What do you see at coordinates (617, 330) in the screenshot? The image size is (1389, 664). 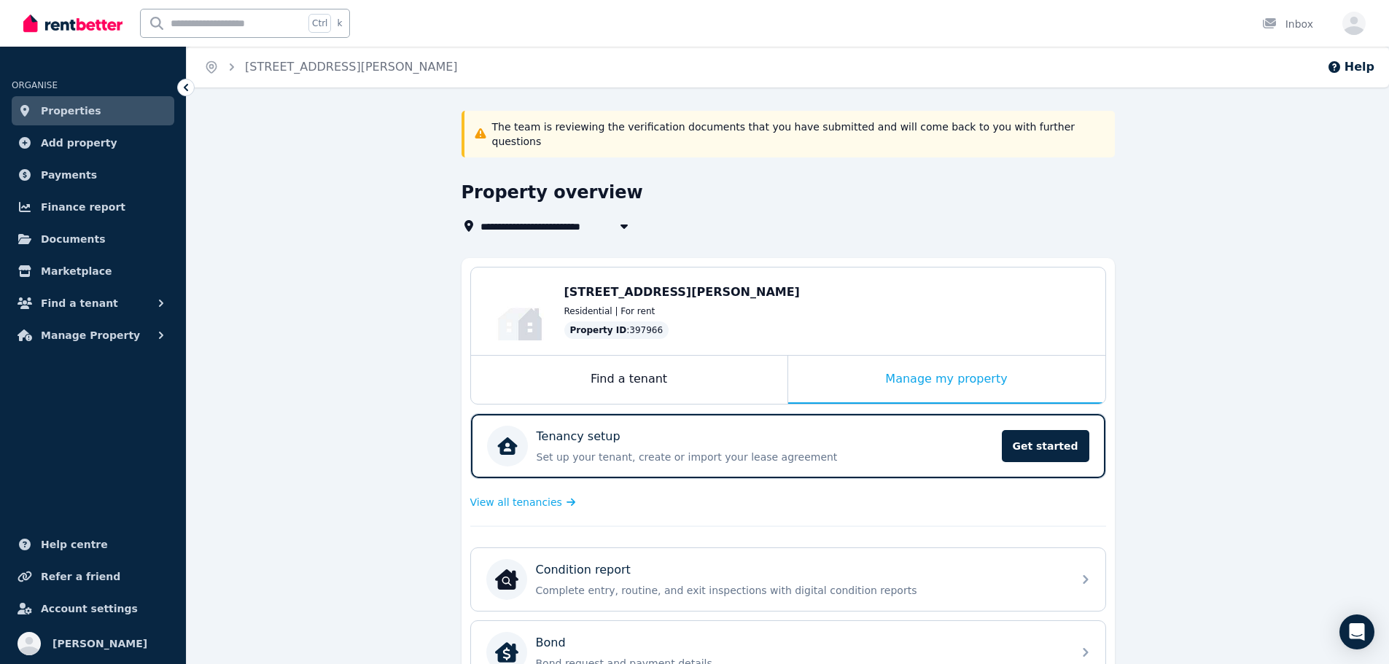 I see `div: : 397966` at bounding box center [617, 330].